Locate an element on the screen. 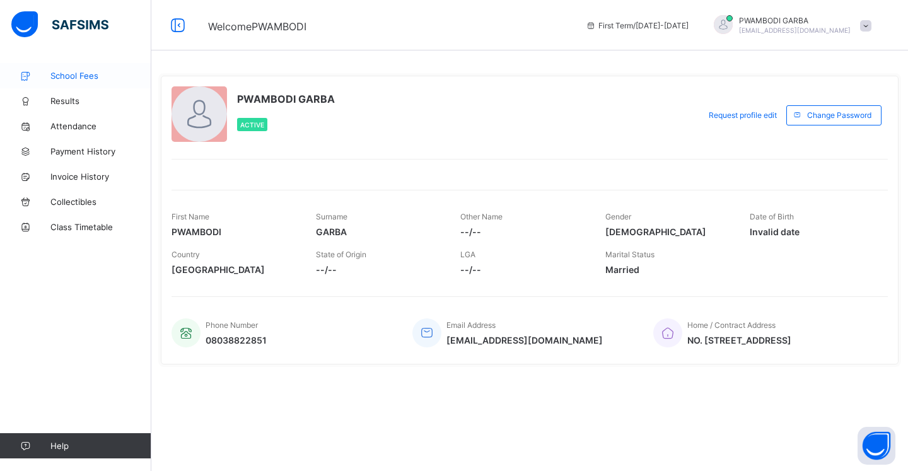 The image size is (908, 471). button: Open asap is located at coordinates (877, 446).